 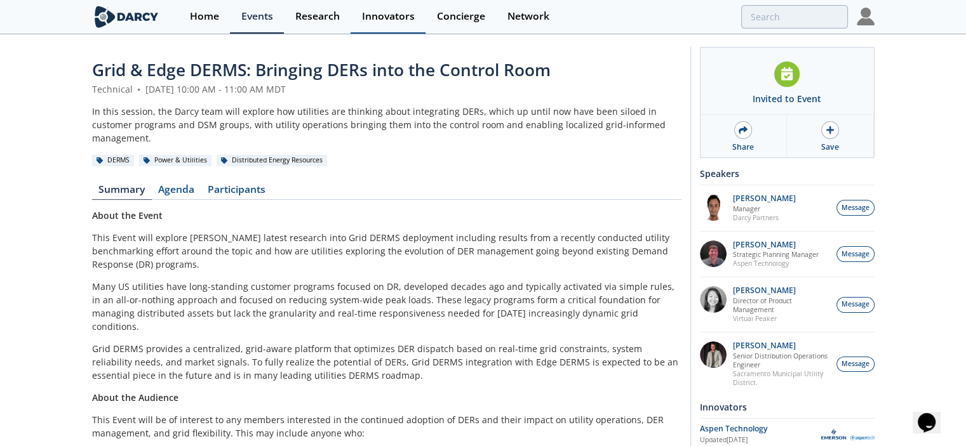 I want to click on p: Strategic Planning Manager, so click(x=775, y=255).